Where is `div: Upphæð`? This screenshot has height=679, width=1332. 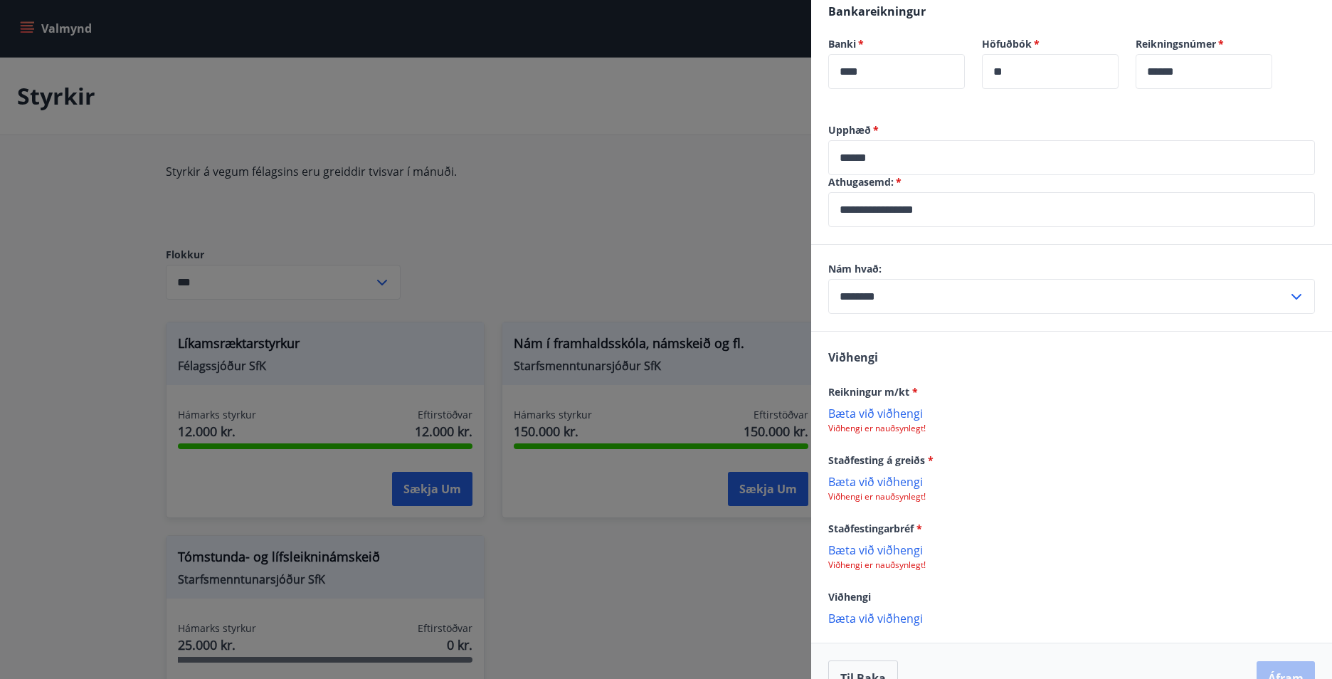
div: Upphæð is located at coordinates (1071, 157).